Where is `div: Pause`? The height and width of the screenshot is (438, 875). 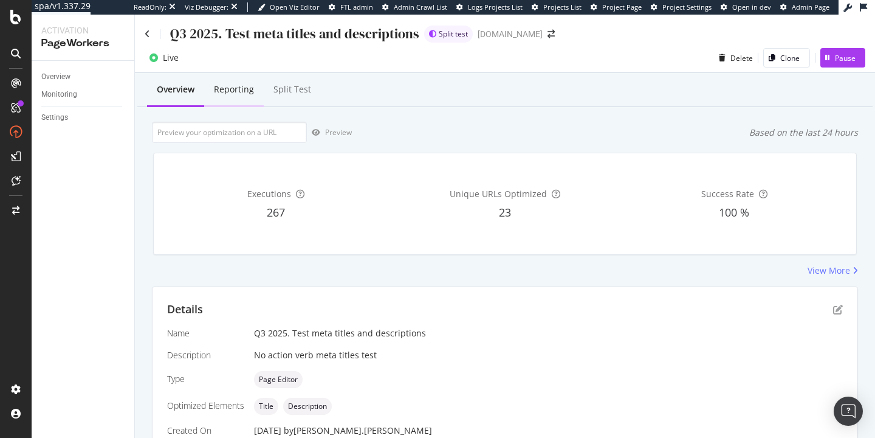 div: Pause is located at coordinates (846, 58).